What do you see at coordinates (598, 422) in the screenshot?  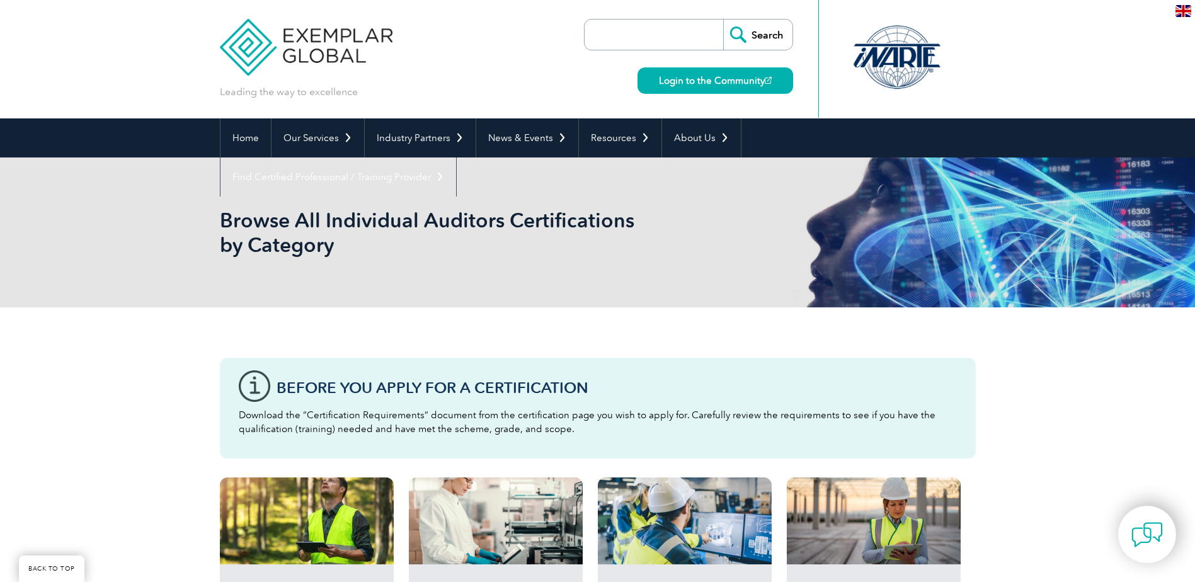 I see `p: Download the “Certification Requirements” document from the certification page you wish to apply ...` at bounding box center [598, 422].